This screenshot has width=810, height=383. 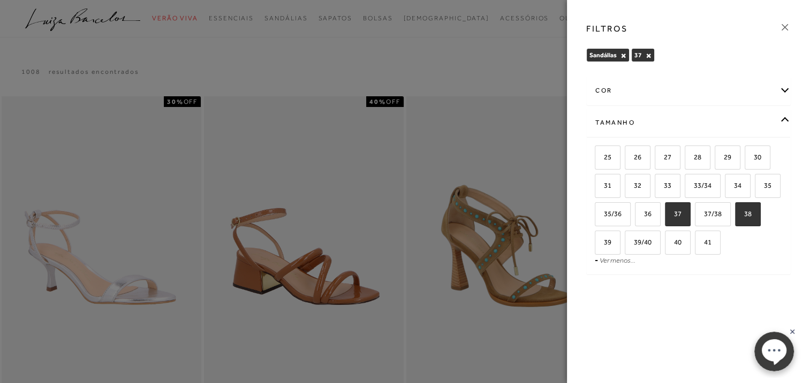 I want to click on input: 31, so click(x=599, y=187).